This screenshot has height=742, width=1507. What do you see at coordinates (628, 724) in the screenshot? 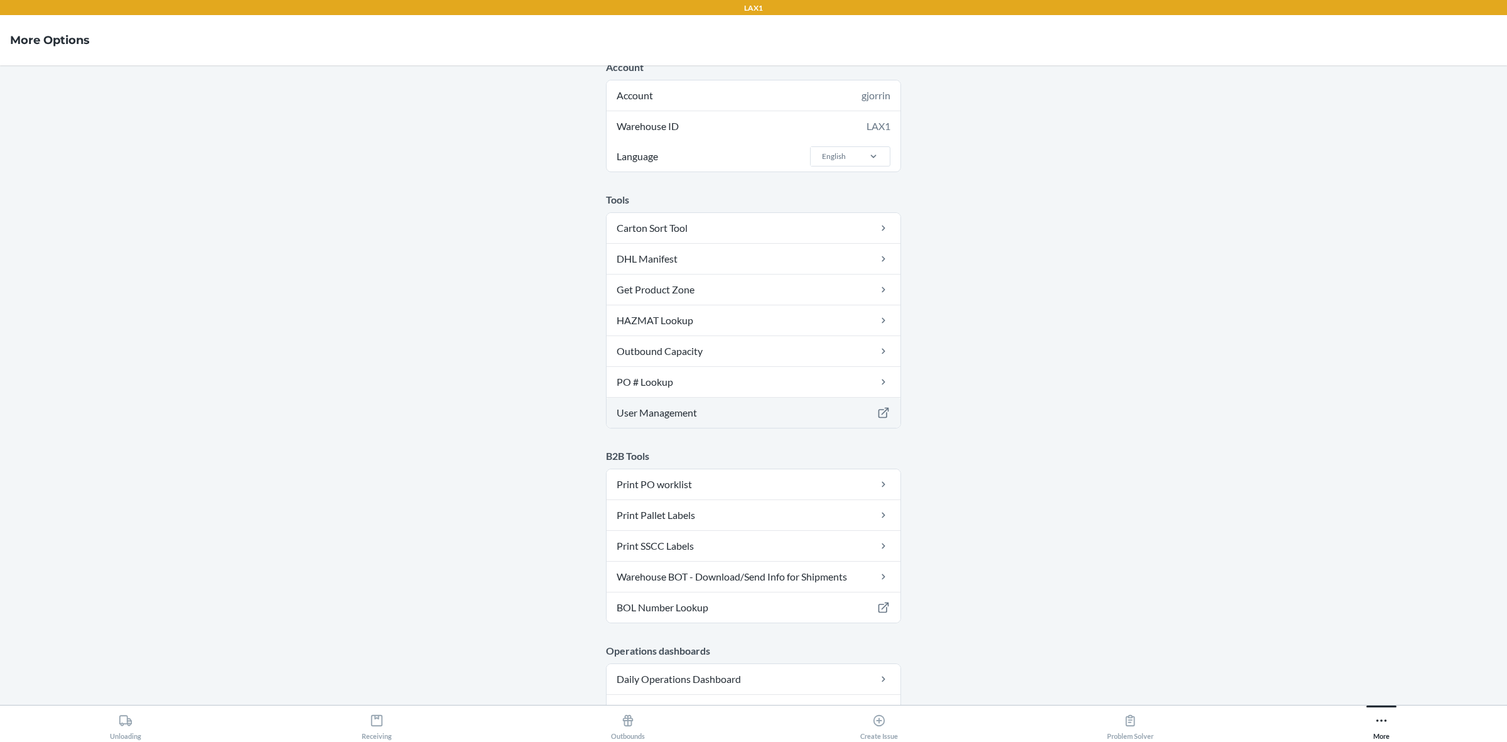
I see `div: Outbounds` at bounding box center [628, 724].